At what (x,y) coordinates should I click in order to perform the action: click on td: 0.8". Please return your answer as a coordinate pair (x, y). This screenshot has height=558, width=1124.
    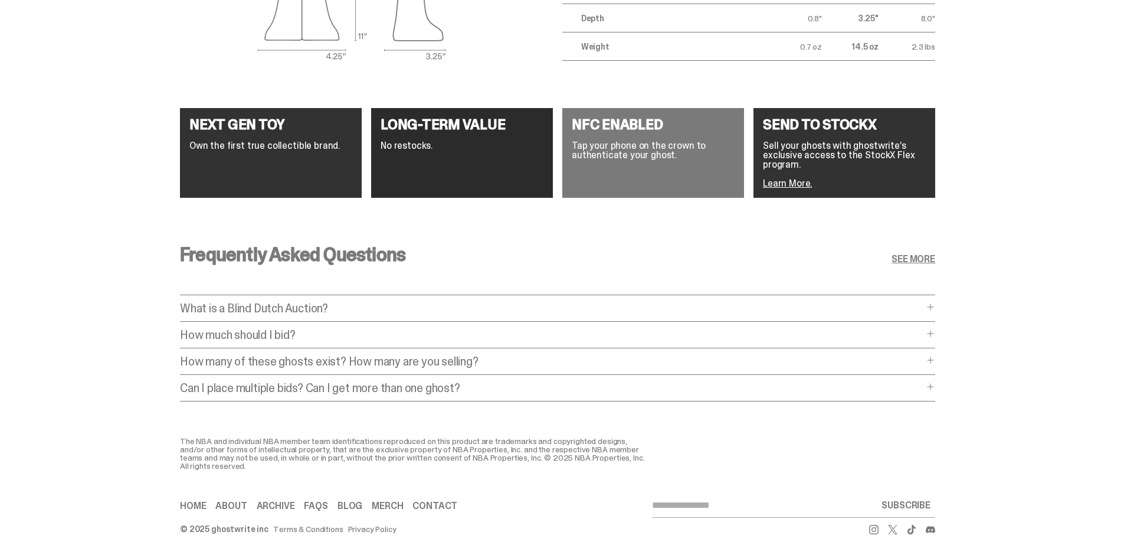
    Looking at the image, I should click on (794, 18).